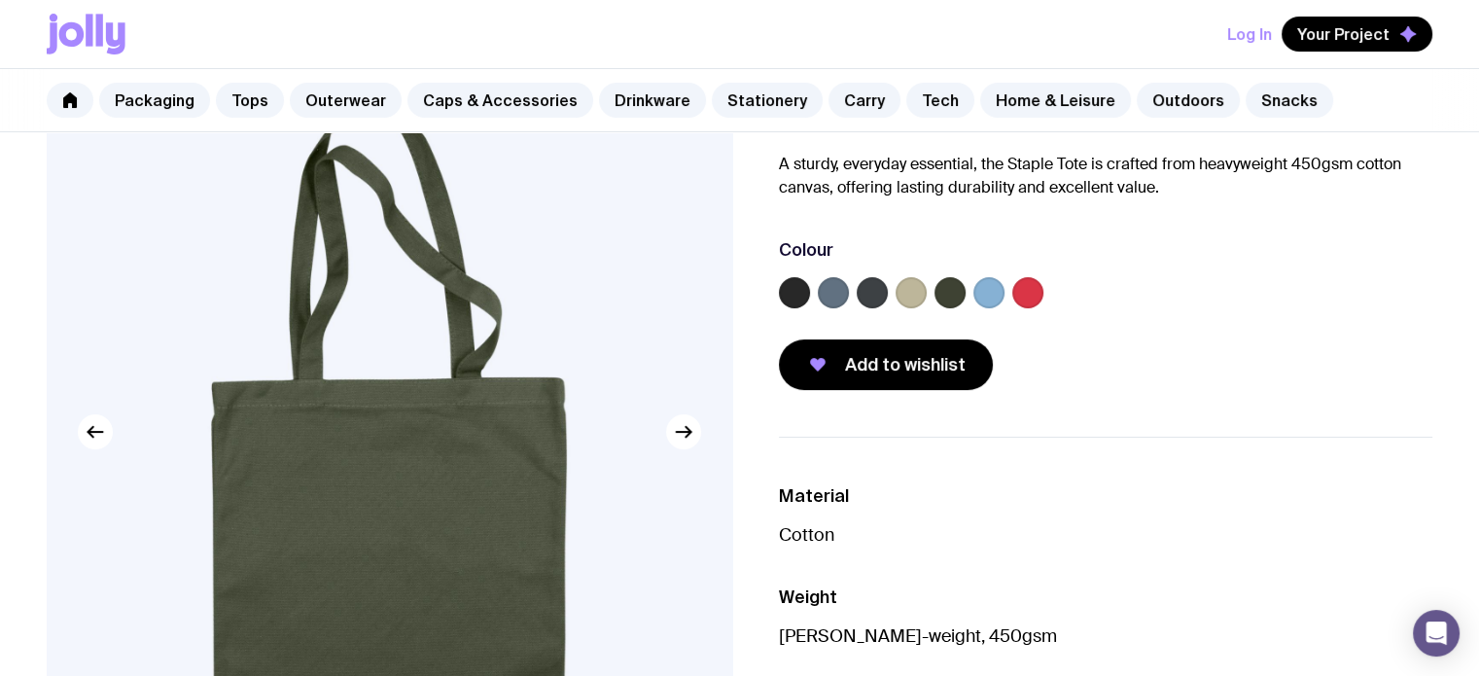 This screenshot has width=1479, height=676. Describe the element at coordinates (1105, 535) in the screenshot. I see `p: Cotton` at that location.